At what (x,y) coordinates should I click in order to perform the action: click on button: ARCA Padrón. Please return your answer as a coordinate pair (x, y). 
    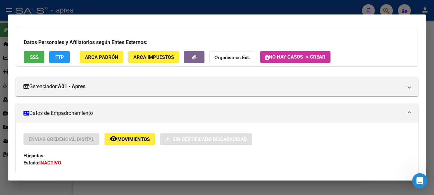
    Looking at the image, I should click on (102, 57).